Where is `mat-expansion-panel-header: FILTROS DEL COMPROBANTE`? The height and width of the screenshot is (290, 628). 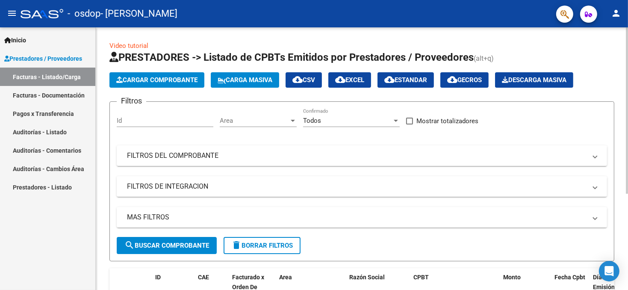 mat-expansion-panel-header: FILTROS DEL COMPROBANTE is located at coordinates (362, 156).